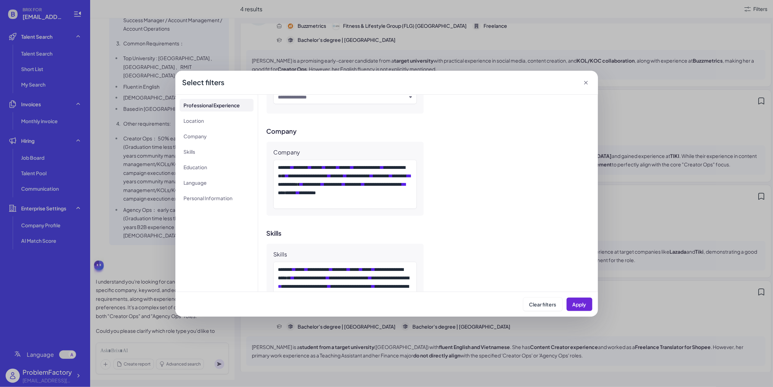  What do you see at coordinates (217, 152) in the screenshot?
I see `li: Skills` at bounding box center [217, 152].